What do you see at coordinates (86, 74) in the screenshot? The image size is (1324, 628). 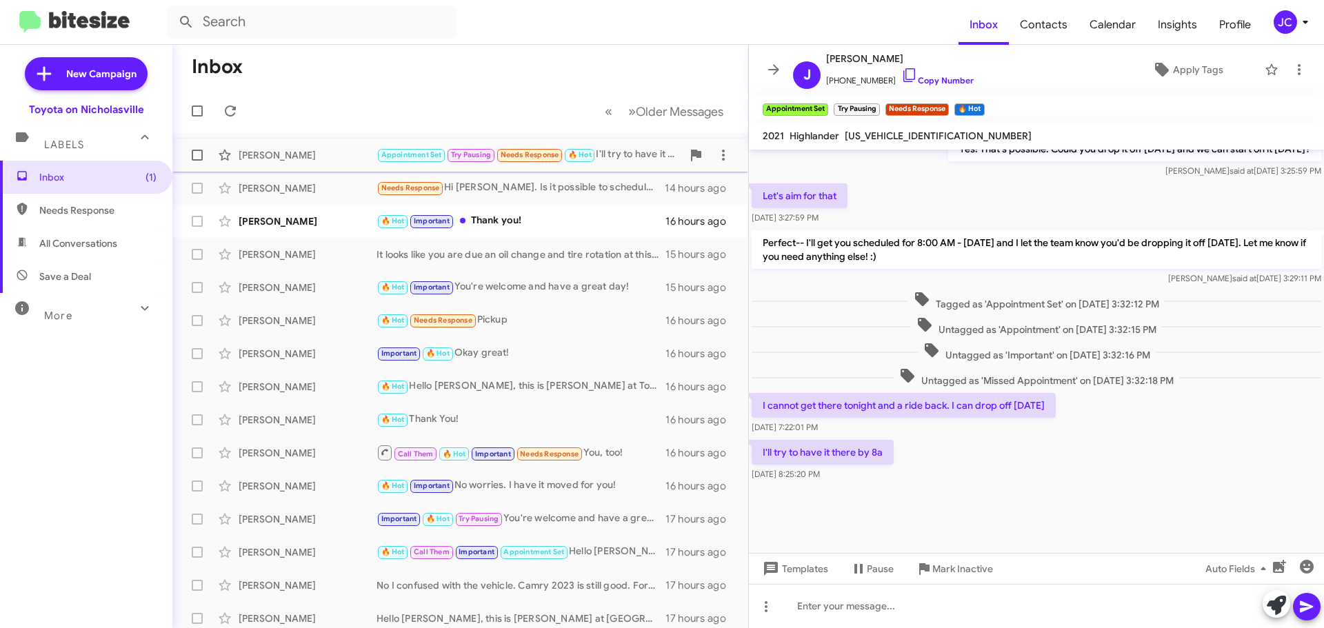 I see `a: New Campaign` at bounding box center [86, 74].